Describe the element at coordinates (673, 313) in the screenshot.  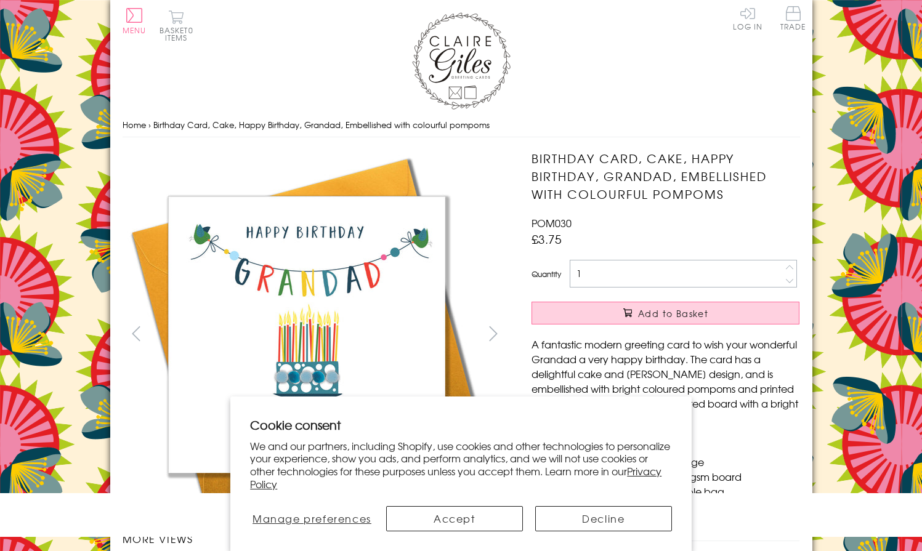
I see `span: Add to Basket` at that location.